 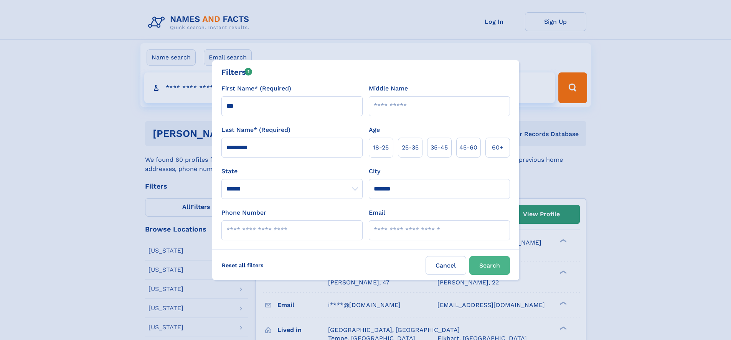 I want to click on label: Last Name* (Required), so click(x=256, y=130).